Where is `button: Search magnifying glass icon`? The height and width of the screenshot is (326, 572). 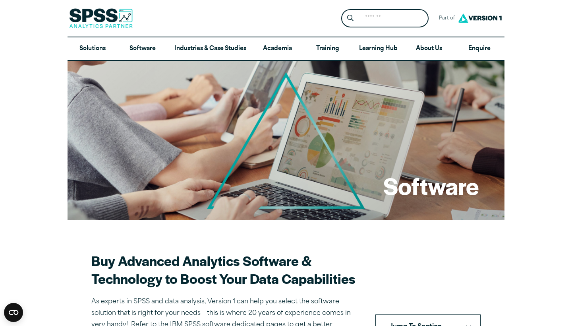 button: Search magnifying glass icon is located at coordinates (351, 18).